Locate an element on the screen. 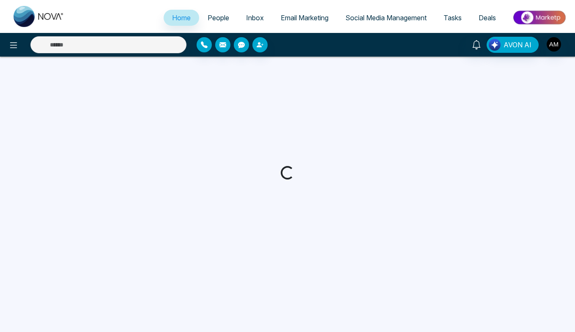  img: Market-place.gif is located at coordinates (539, 17).